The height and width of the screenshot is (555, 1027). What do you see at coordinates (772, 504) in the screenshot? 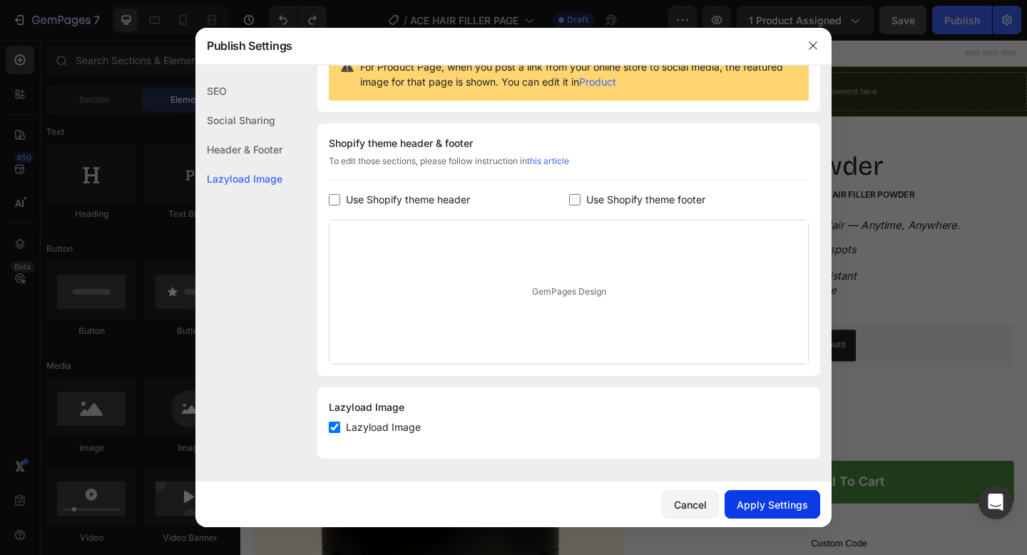
I see `div: Apply Settings` at bounding box center [772, 504].